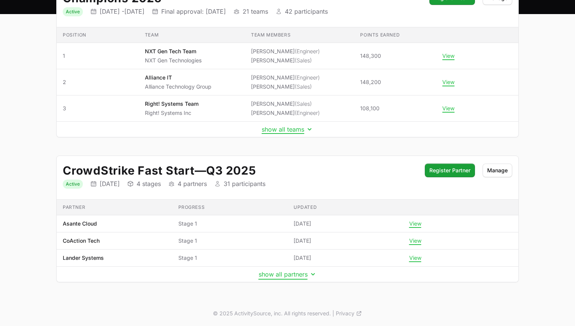 The width and height of the screenshot is (575, 326). I want to click on p: Right! Systems Team, so click(171, 104).